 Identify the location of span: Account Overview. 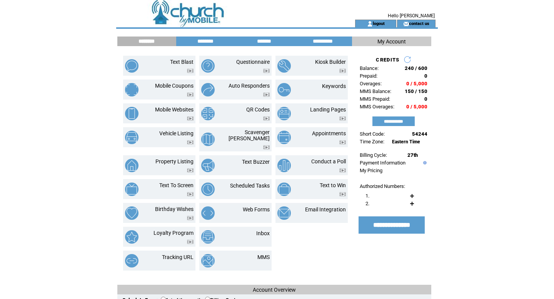
(274, 290).